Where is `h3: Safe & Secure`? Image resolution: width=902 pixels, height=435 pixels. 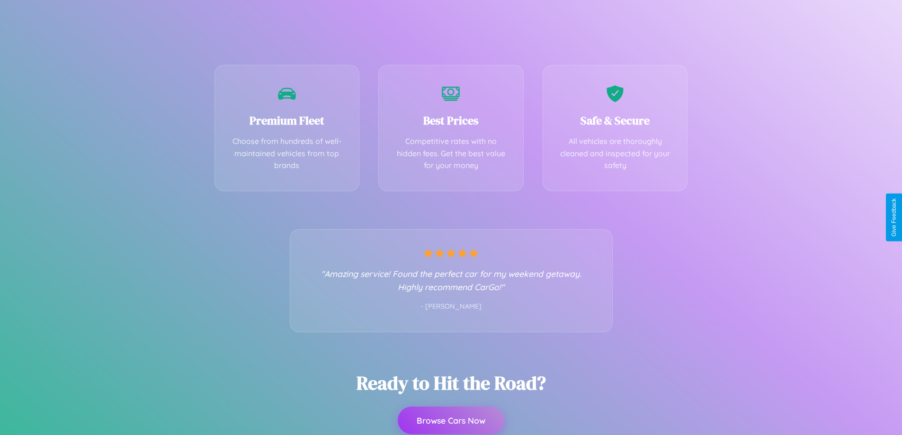
h3: Safe & Secure is located at coordinates (615, 120).